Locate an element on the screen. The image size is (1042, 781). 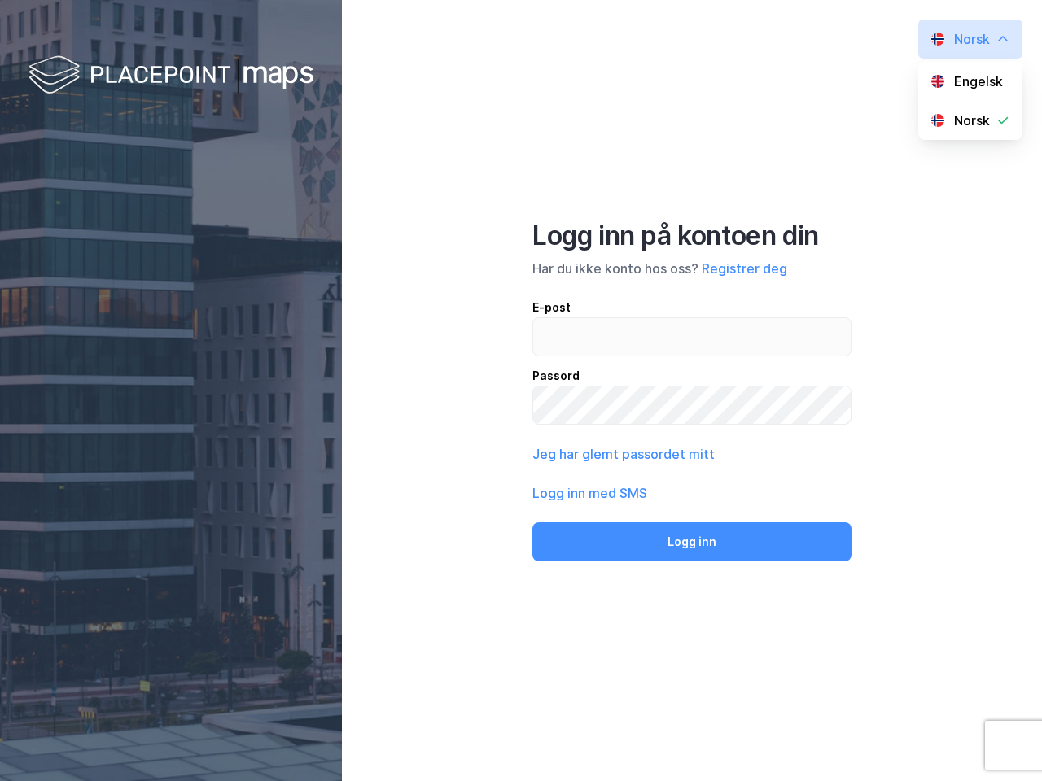
div: Engelsk is located at coordinates (978, 81).